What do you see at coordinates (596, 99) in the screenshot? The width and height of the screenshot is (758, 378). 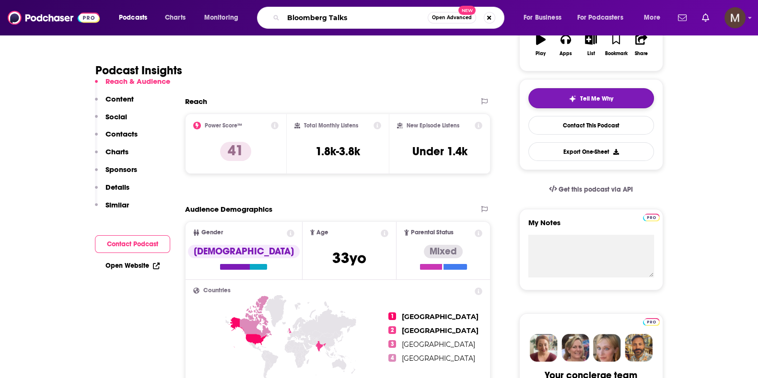 I see `span: Tell Me Why` at bounding box center [596, 99].